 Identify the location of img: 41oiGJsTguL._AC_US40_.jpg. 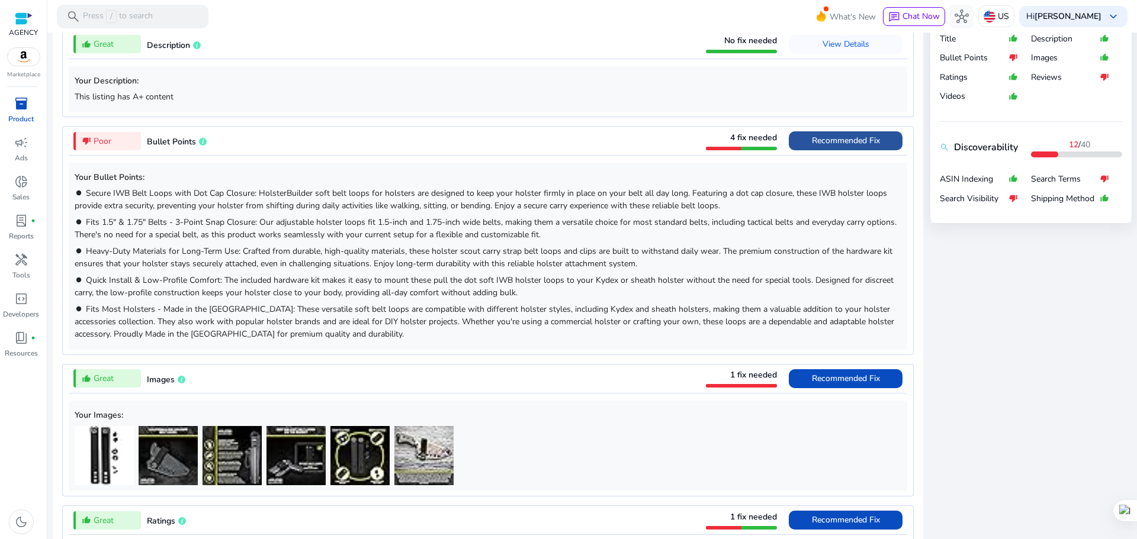
(296, 456).